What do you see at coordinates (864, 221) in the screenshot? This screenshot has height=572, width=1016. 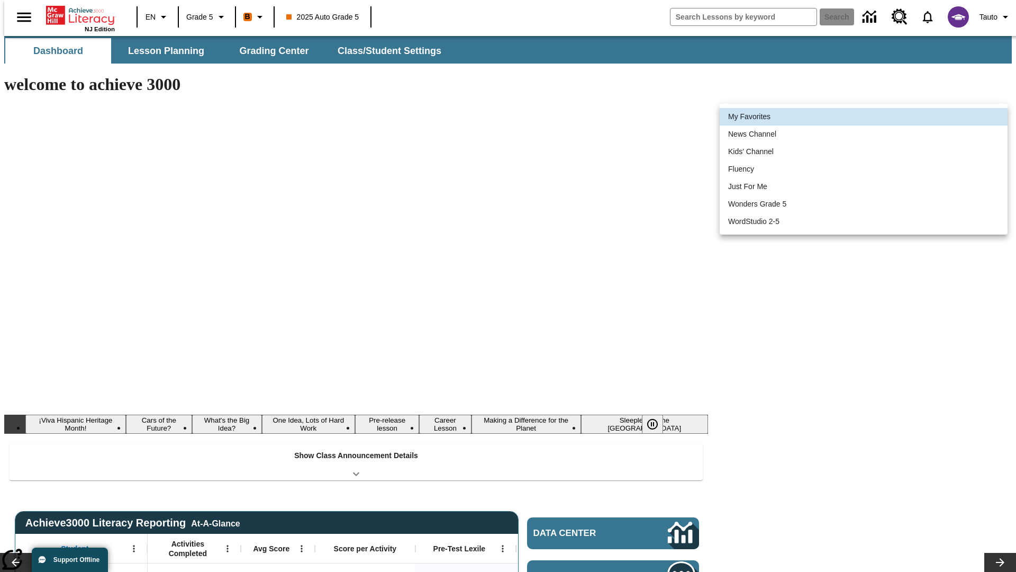 I see `li: WordStudio 2-5` at bounding box center [864, 221].